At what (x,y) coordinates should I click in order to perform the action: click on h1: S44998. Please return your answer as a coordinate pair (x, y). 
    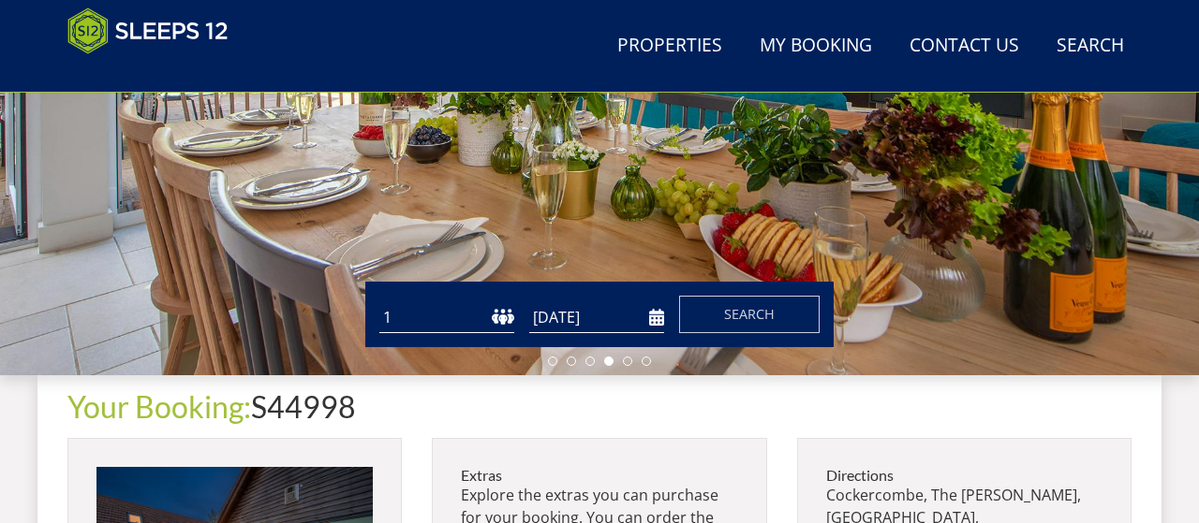
    Looking at the image, I should click on (599, 406).